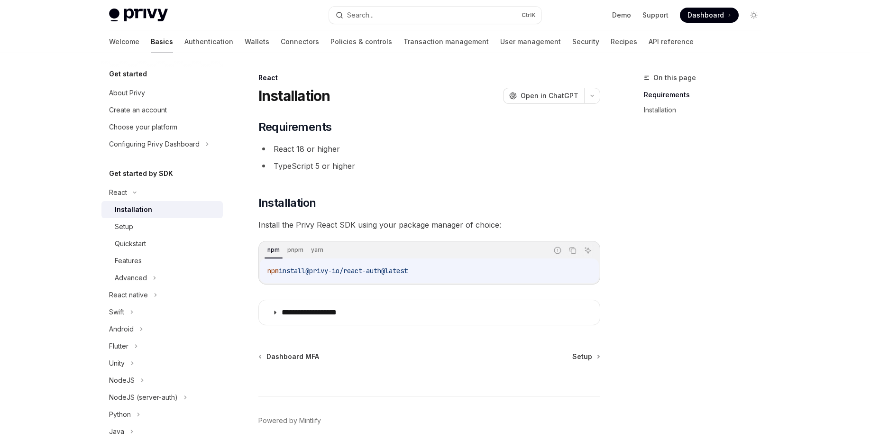  What do you see at coordinates (622, 15) in the screenshot?
I see `a: Demo` at bounding box center [622, 15].